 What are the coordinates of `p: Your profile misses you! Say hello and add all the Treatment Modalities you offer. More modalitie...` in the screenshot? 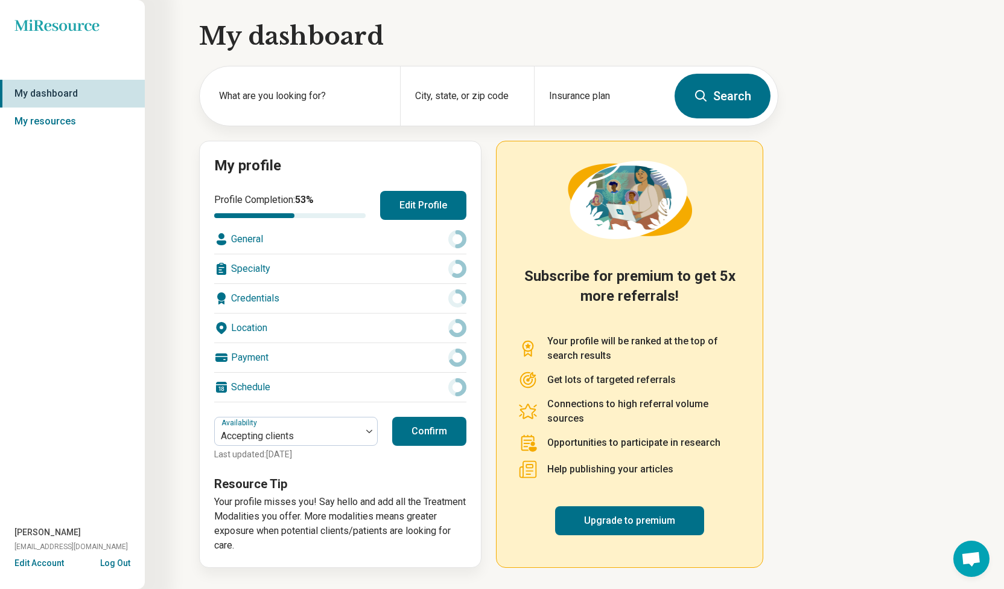 It's located at (340, 523).